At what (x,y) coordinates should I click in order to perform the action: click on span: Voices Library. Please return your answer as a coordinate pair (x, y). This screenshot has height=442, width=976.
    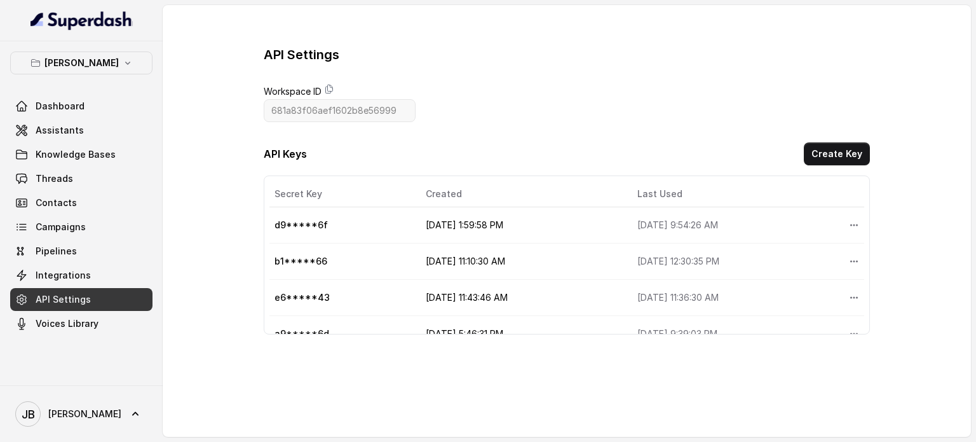
    Looking at the image, I should click on (67, 323).